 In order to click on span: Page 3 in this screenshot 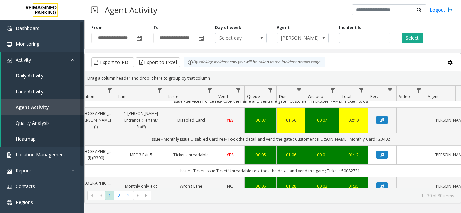, I will do `click(128, 196)`.